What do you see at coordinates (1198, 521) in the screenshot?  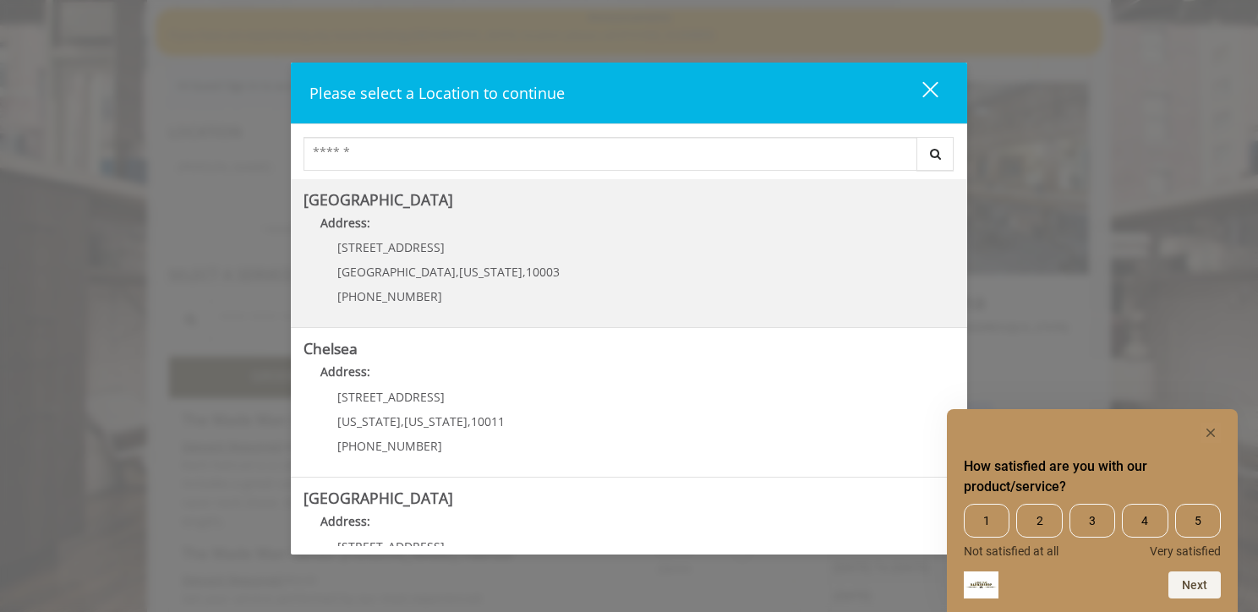 I see `span: 5` at bounding box center [1198, 521].